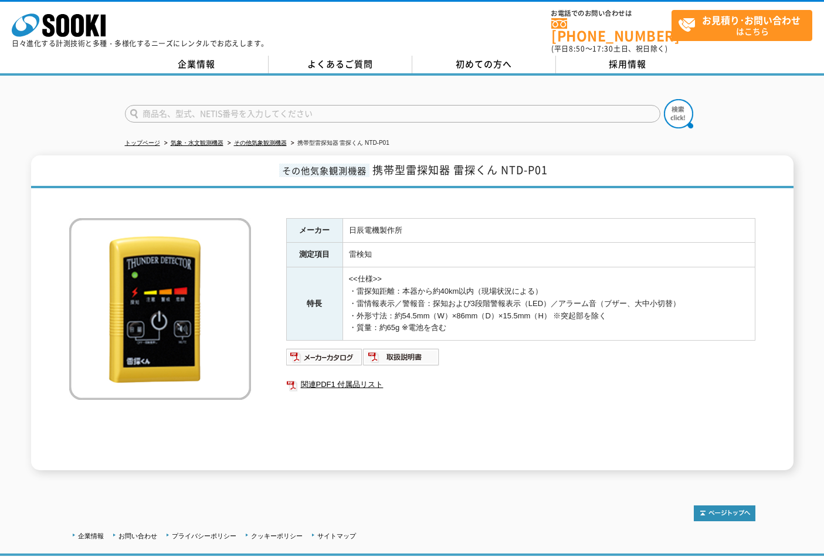 The image size is (824, 557). I want to click on a: 取扱説明書, so click(401, 359).